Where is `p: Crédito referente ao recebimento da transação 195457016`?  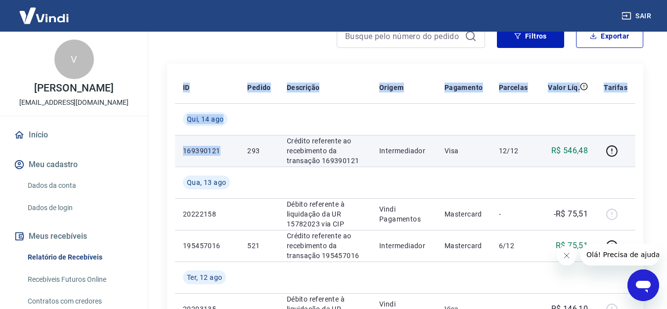 p: Crédito referente ao recebimento da transação 195457016 is located at coordinates (325, 246).